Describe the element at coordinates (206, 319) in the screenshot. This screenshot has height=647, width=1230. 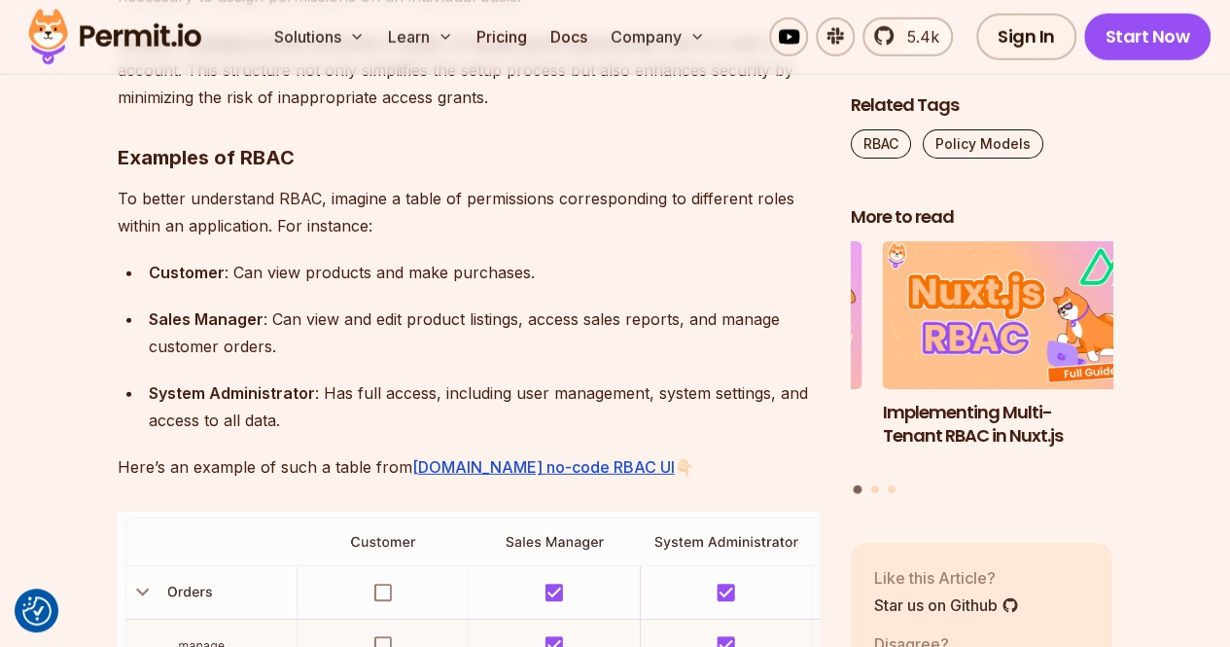
I see `strong: Sales Manager` at that location.